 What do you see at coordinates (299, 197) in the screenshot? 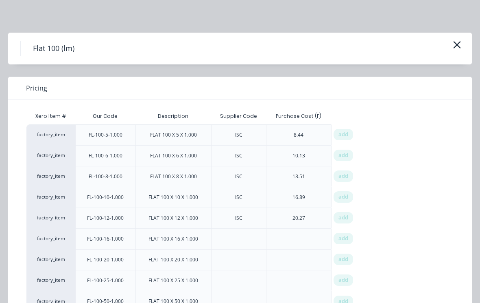
I see `div: 16.89` at bounding box center [299, 197].